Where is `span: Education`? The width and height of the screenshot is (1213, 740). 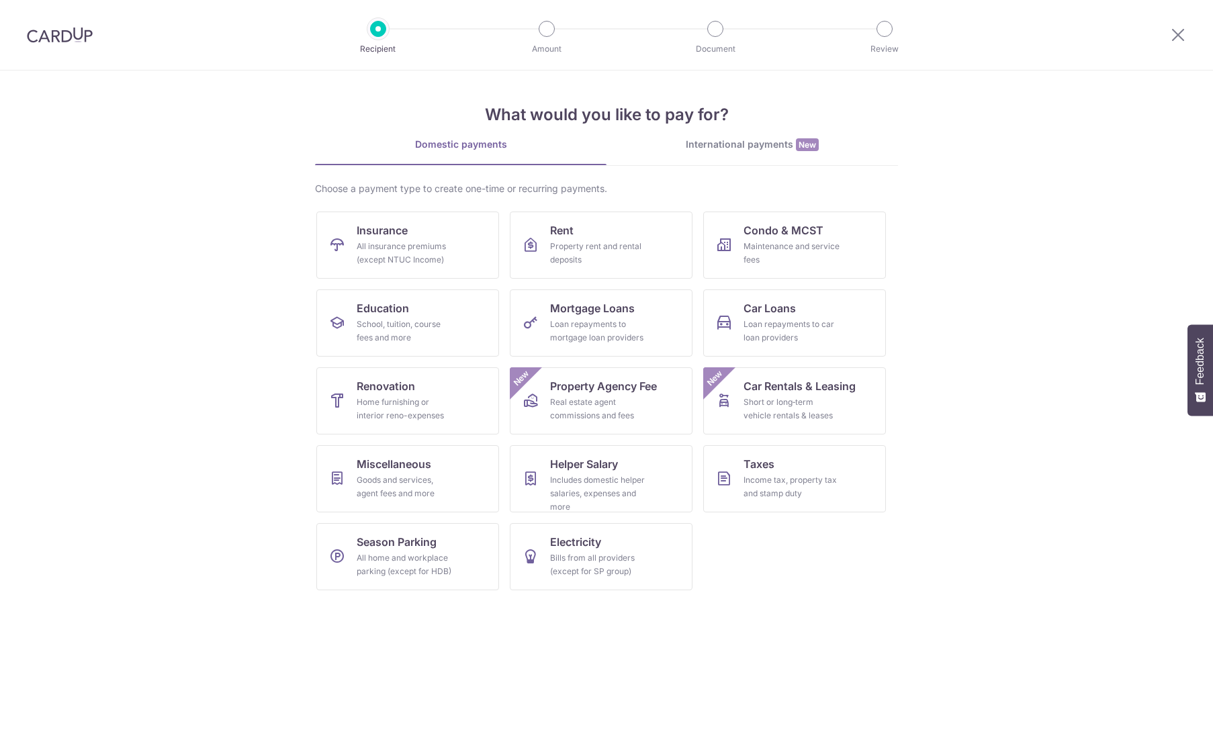
span: Education is located at coordinates (383, 308).